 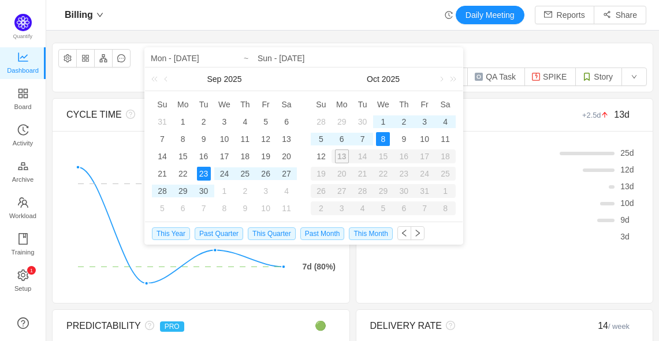 What do you see at coordinates (287, 191) in the screenshot?
I see `div: 4` at bounding box center [287, 191].